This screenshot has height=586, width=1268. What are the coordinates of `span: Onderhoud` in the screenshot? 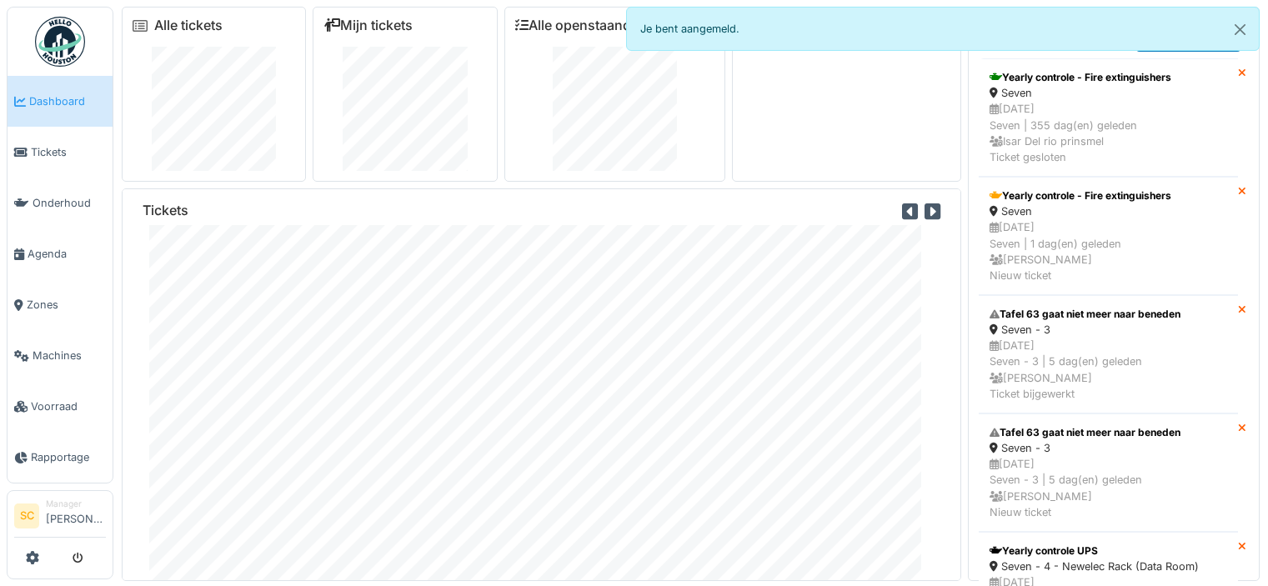 It's located at (69, 203).